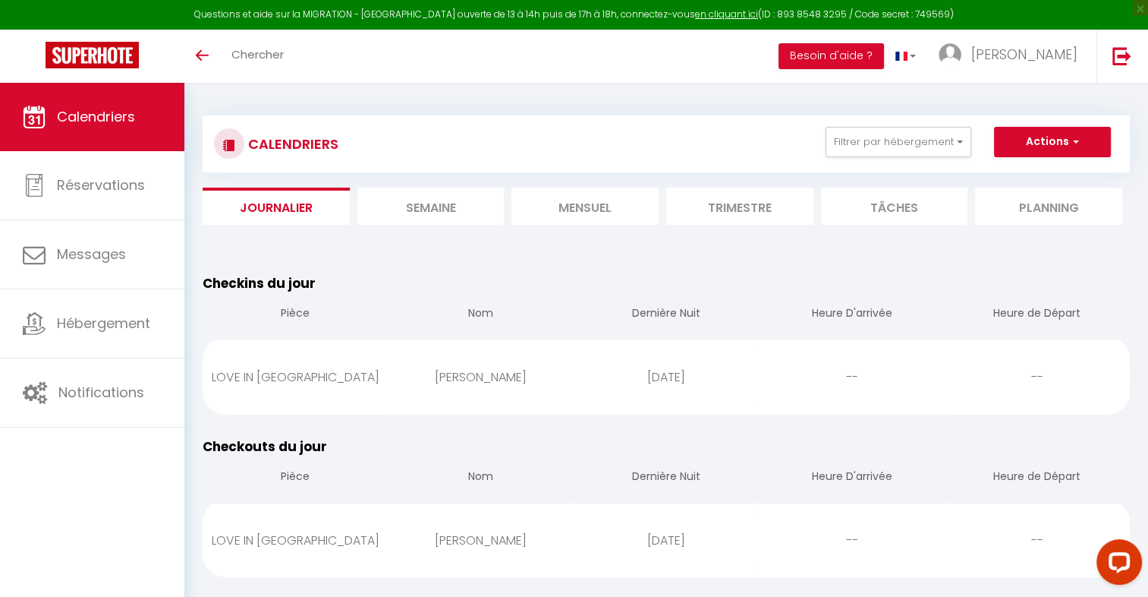 This screenshot has width=1148, height=597. What do you see at coordinates (585, 206) in the screenshot?
I see `li: Mensuel` at bounding box center [585, 206].